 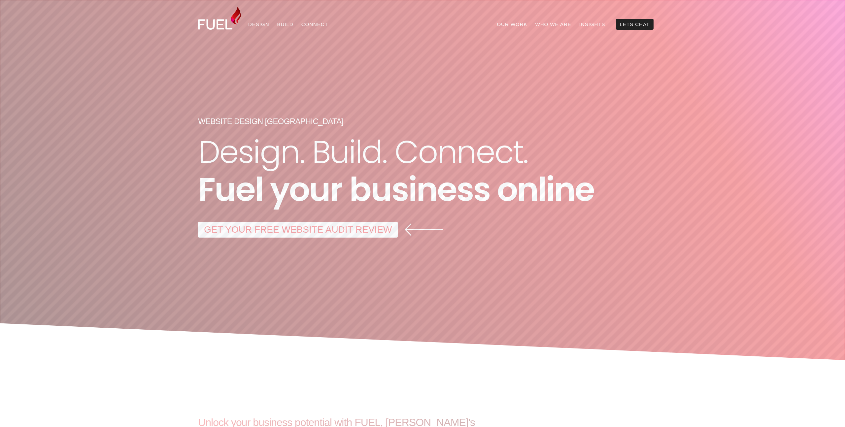 What do you see at coordinates (592, 24) in the screenshot?
I see `a: Insights` at bounding box center [592, 24].